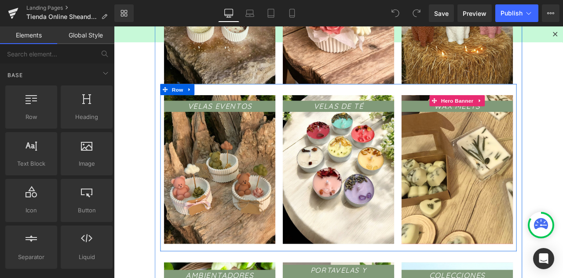 Image resolution: width=563 pixels, height=278 pixels. I want to click on button: Redo, so click(417, 13).